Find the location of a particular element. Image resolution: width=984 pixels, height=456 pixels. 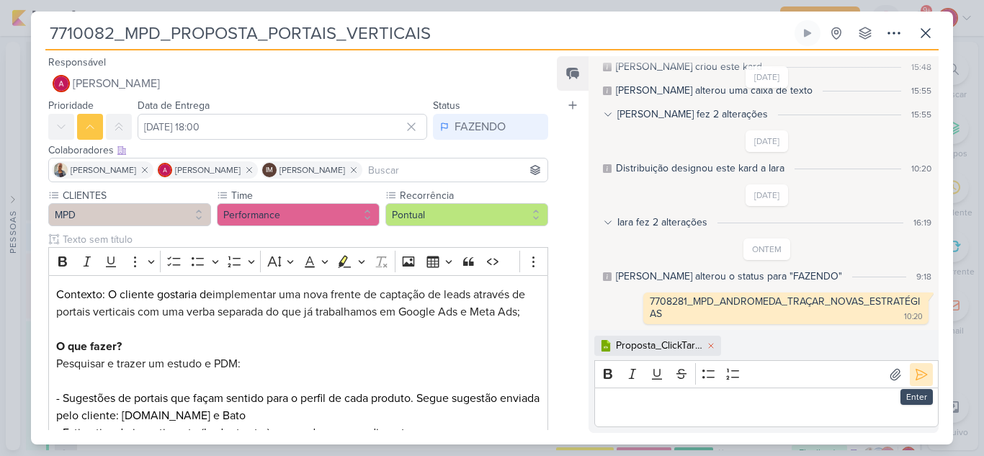

span: implementar uma nova frente de captação de leads através de portais verticais com uma verba separ... is located at coordinates (290, 303).